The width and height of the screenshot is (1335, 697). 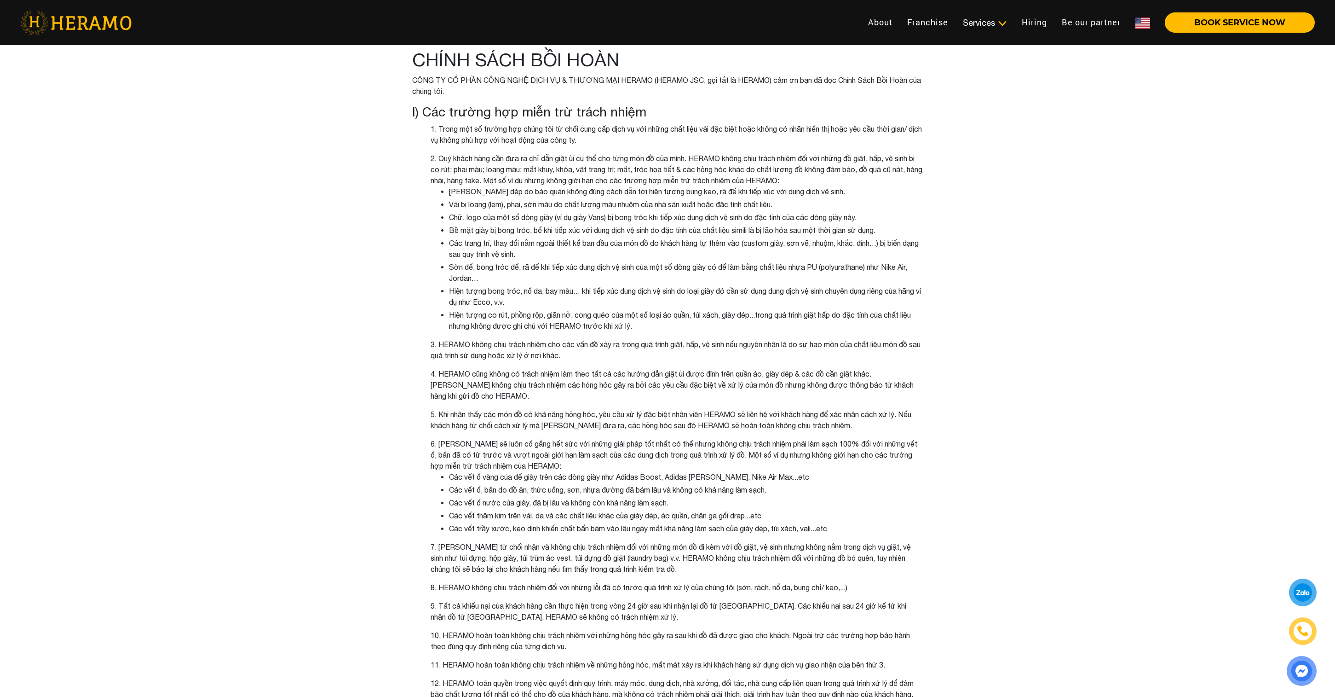 What do you see at coordinates (668, 86) in the screenshot?
I see `p: CÔNG TY CỔ PHẦN CÔNG NGHỆ DỊCH VỤ & THƯƠNG MẠI HERAMO (HERAMO JSC, gọi tắt là HERAMO) cảm ơn bạn ...` at bounding box center [668, 86].